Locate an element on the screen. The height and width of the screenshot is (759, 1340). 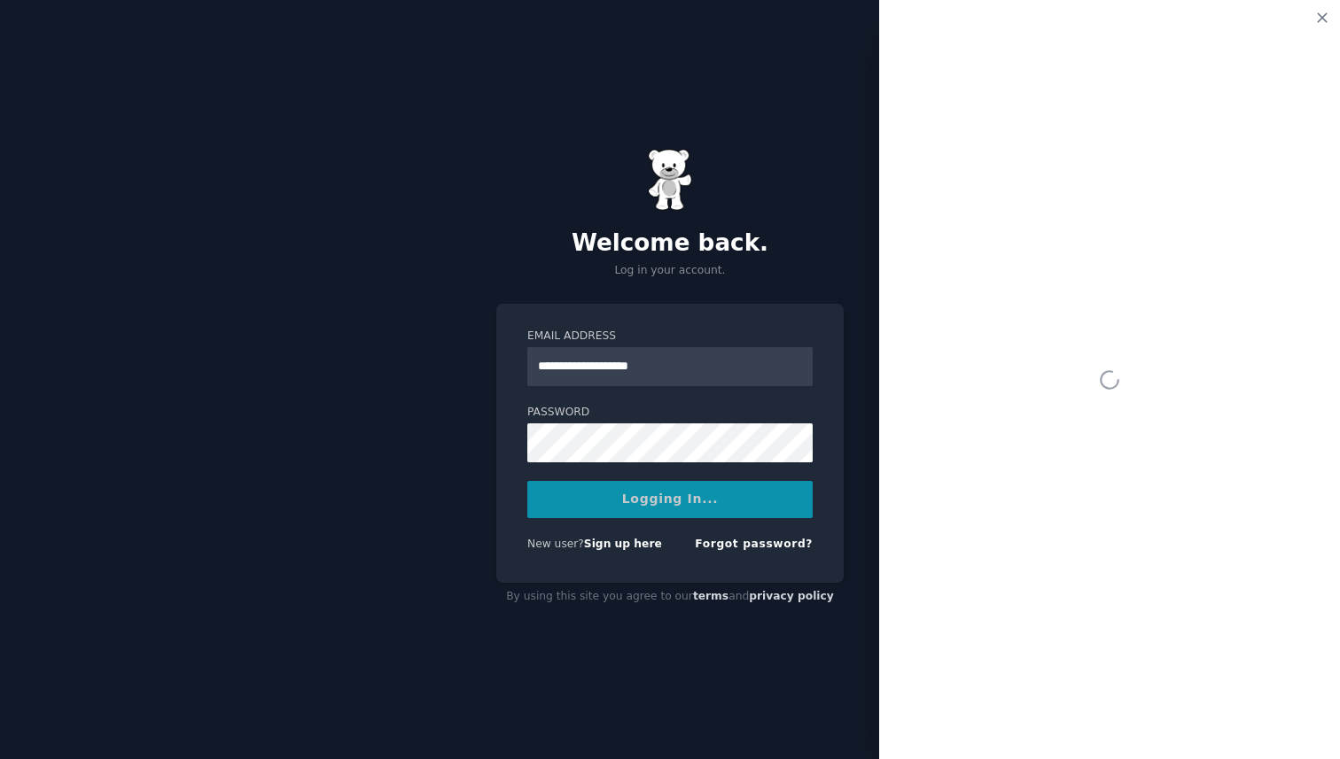
a: privacy policy is located at coordinates (791, 596).